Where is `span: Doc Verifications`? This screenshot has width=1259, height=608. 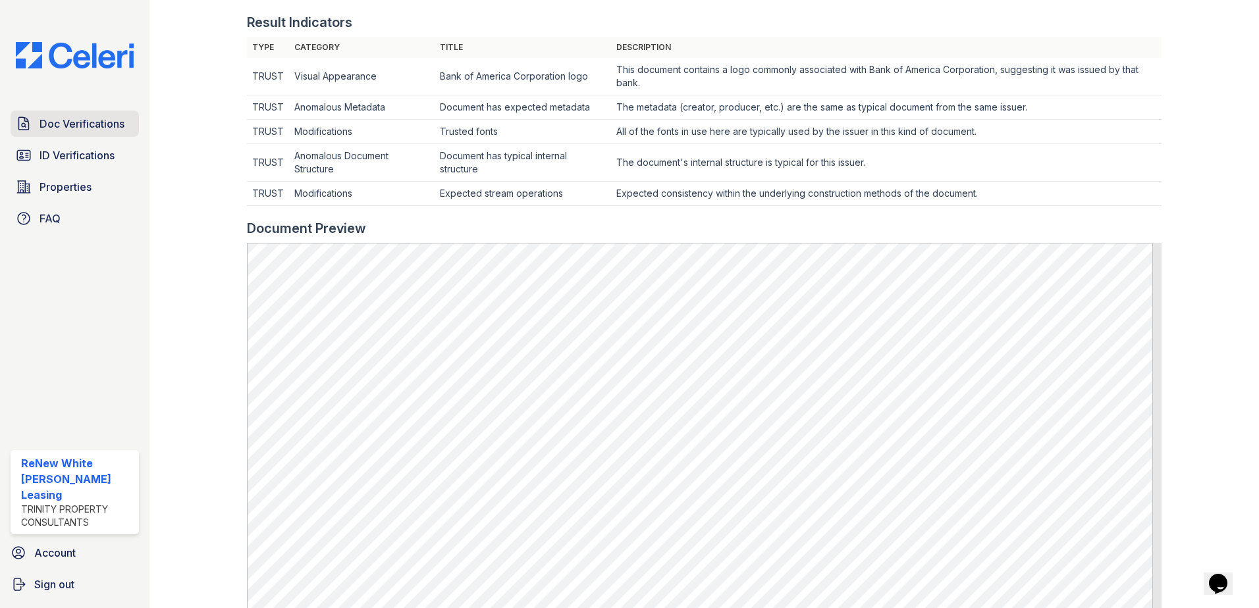
span: Doc Verifications is located at coordinates (82, 124).